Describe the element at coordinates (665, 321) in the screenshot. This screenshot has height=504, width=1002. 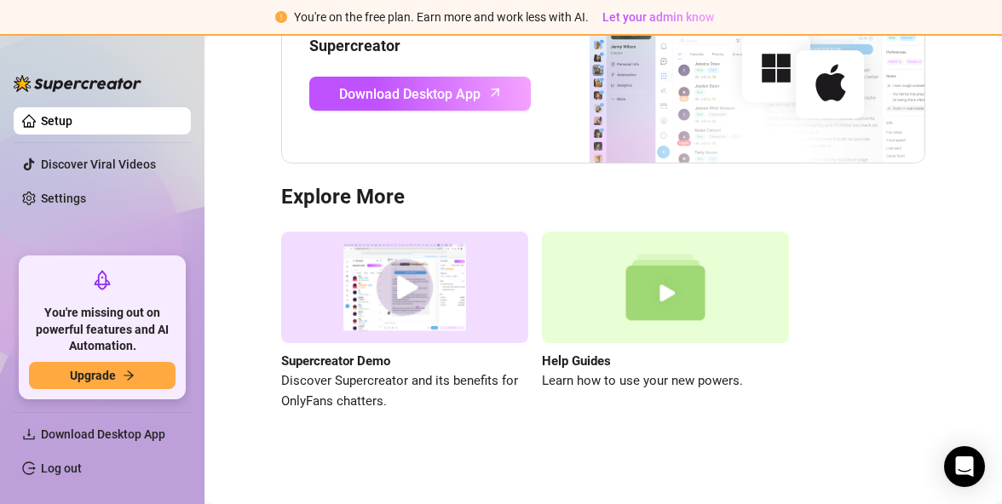
I see `a: Help GuidesLearn how to use your new powers.` at that location.